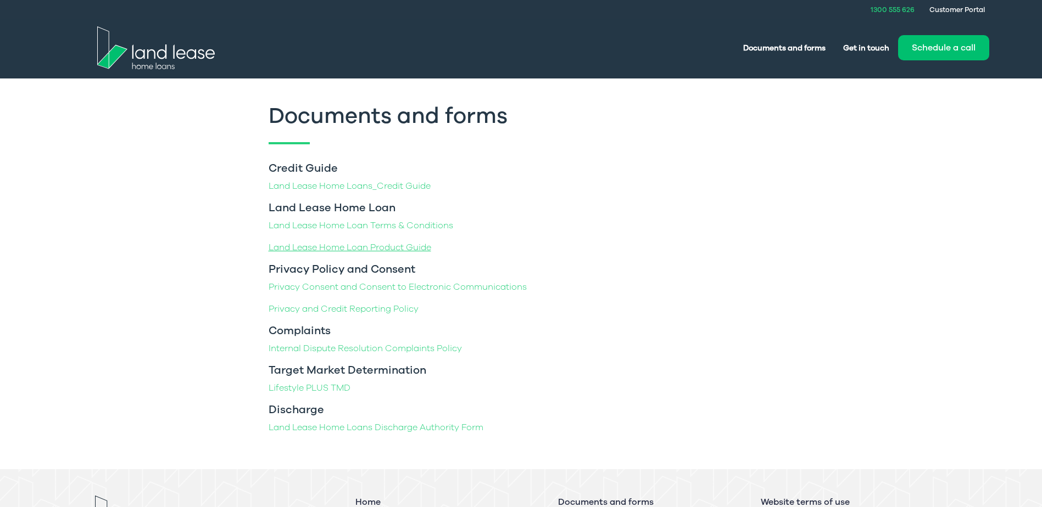  Describe the element at coordinates (361, 226) in the screenshot. I see `a: Land Lease Home Loan Terms & Conditions` at that location.